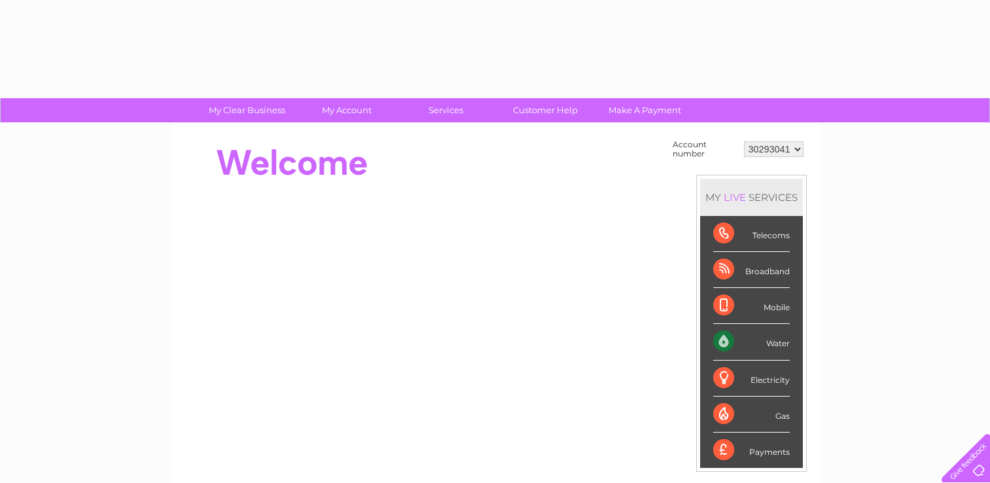 This screenshot has height=483, width=990. What do you see at coordinates (346, 110) in the screenshot?
I see `a: My Account` at bounding box center [346, 110].